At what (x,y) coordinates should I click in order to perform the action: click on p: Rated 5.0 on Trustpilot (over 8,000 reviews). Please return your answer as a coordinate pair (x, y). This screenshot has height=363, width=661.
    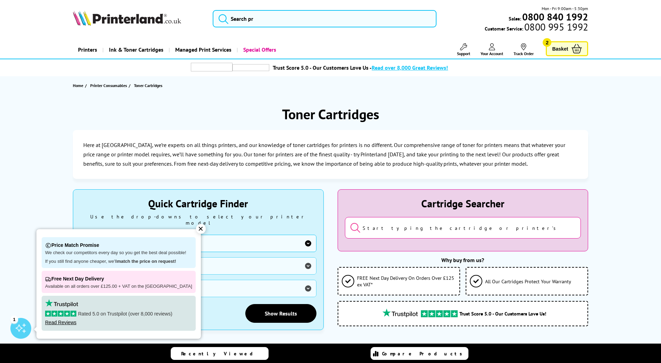
    Looking at the image, I should click on (119, 314).